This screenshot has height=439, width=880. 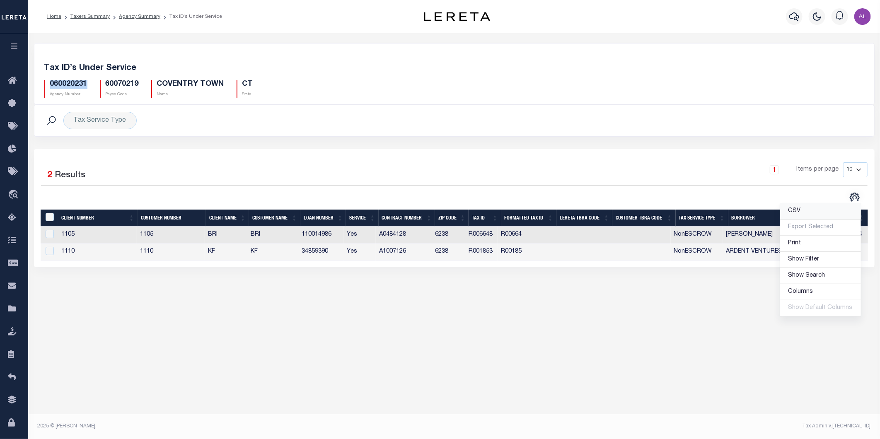 I want to click on th: Zip Code: activate to sort column ascending, so click(x=452, y=218).